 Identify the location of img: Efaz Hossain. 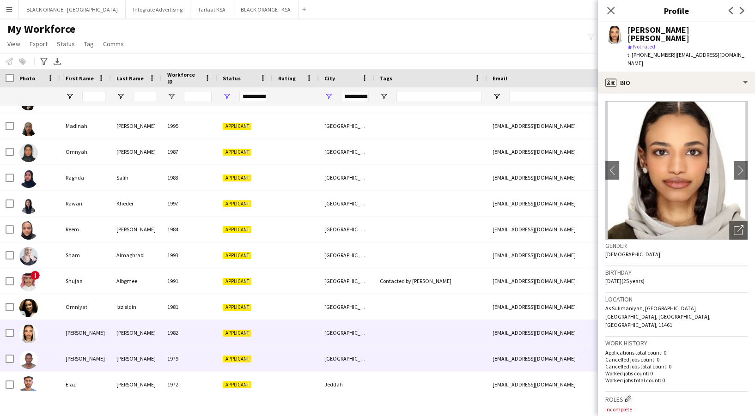
(29, 386).